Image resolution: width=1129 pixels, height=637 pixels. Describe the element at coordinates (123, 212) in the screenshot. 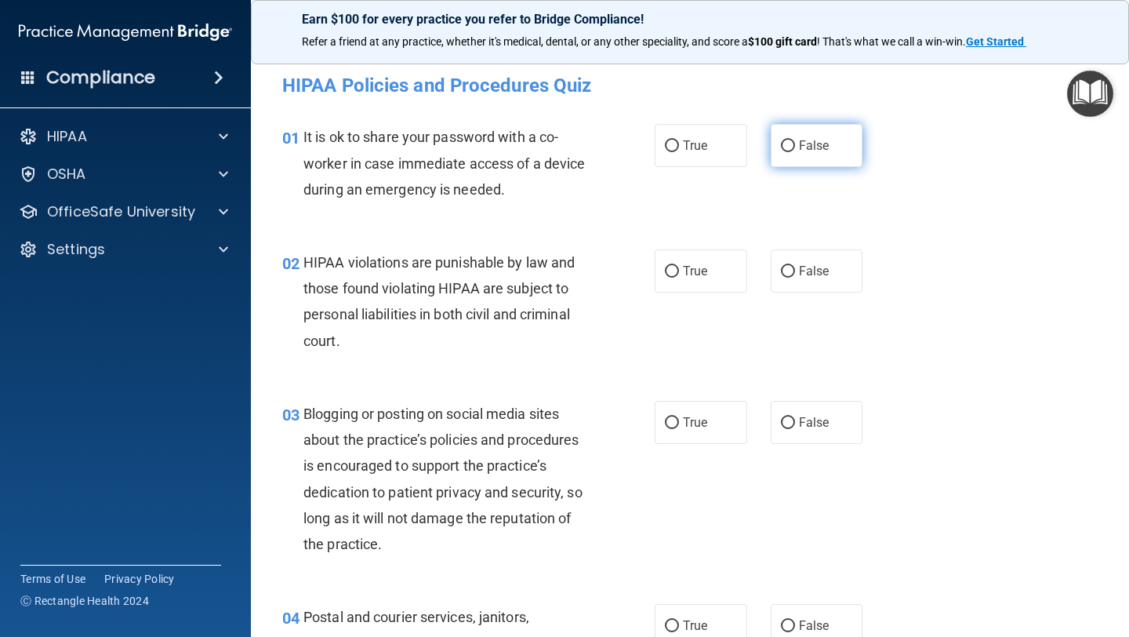

I see `a: OfficeSafe University` at that location.